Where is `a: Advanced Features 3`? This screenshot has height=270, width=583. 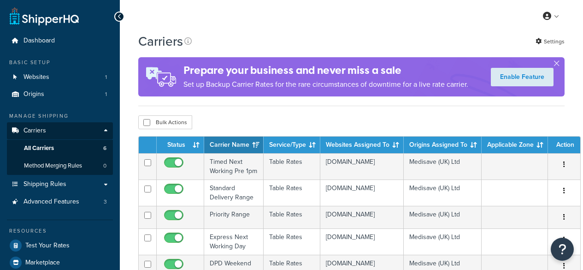
a: Advanced Features 3 is located at coordinates (60, 201).